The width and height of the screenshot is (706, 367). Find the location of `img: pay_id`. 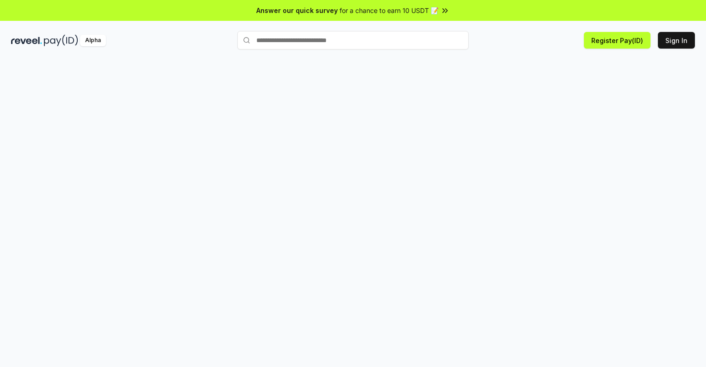

img: pay_id is located at coordinates (61, 40).